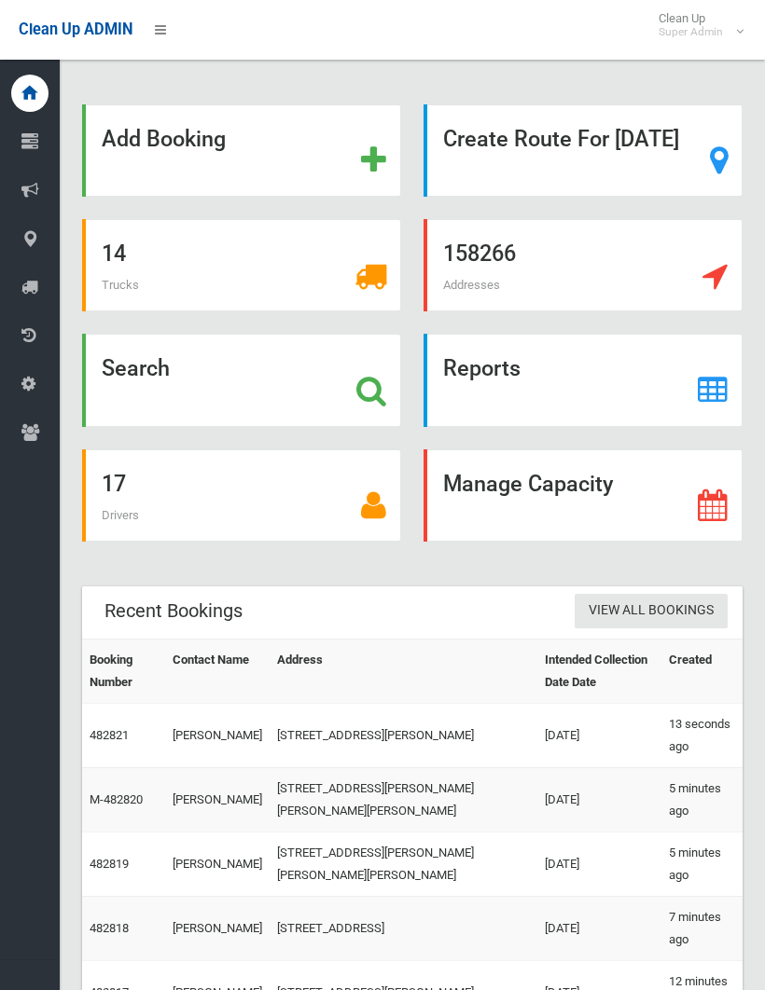  Describe the element at coordinates (123, 670) in the screenshot. I see `th: Booking Number` at that location.